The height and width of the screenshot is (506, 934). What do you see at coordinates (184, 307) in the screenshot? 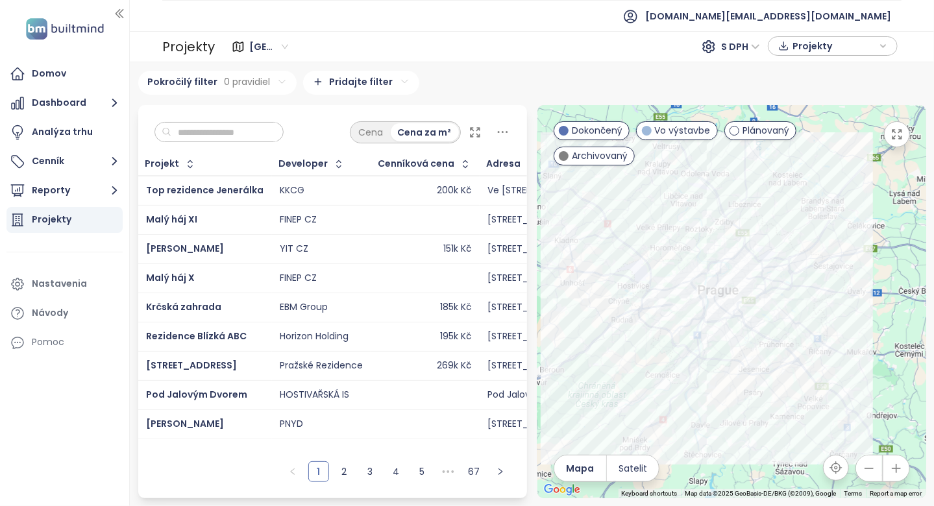
I see `span: Krčská zahrada` at bounding box center [184, 307].